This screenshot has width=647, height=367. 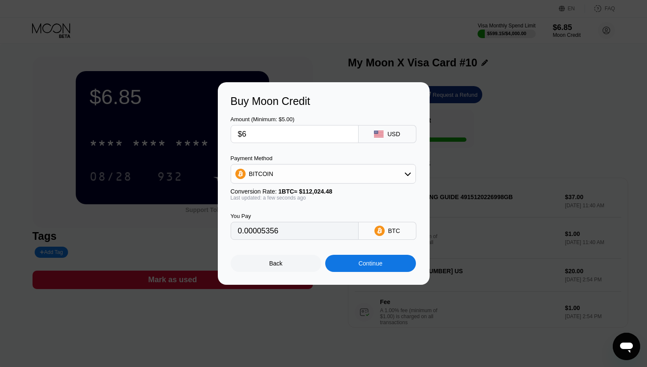 What do you see at coordinates (306, 191) in the screenshot?
I see `span: 1 BTC ≈ $112,024.48` at bounding box center [306, 191].